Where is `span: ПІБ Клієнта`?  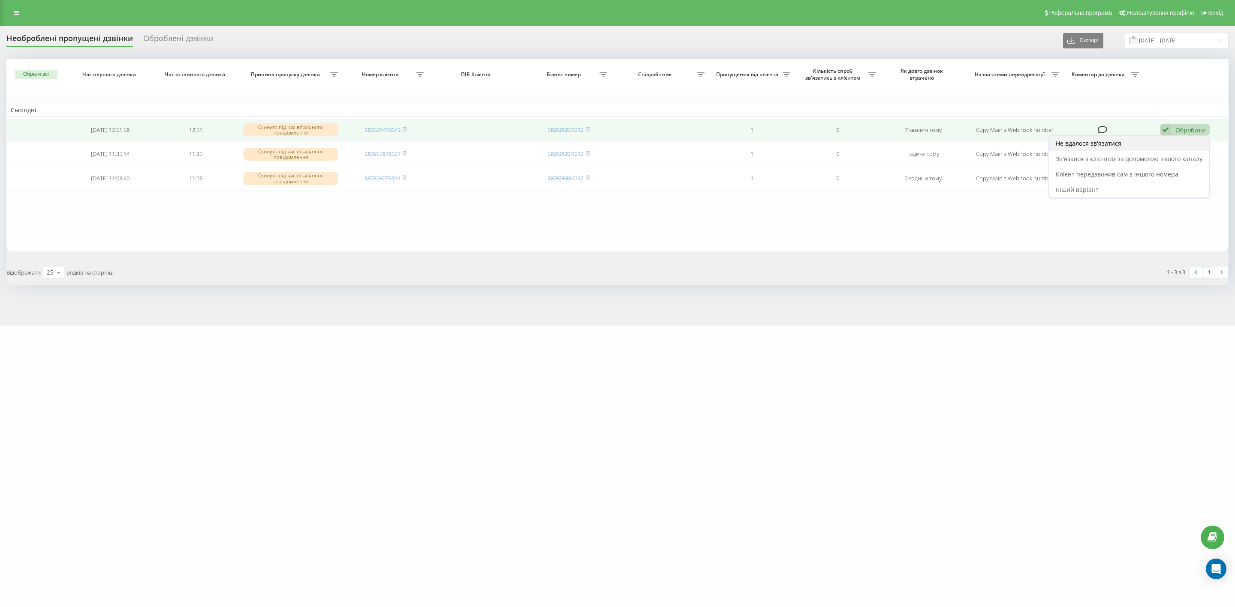 span: ПІБ Клієнта is located at coordinates (477, 75).